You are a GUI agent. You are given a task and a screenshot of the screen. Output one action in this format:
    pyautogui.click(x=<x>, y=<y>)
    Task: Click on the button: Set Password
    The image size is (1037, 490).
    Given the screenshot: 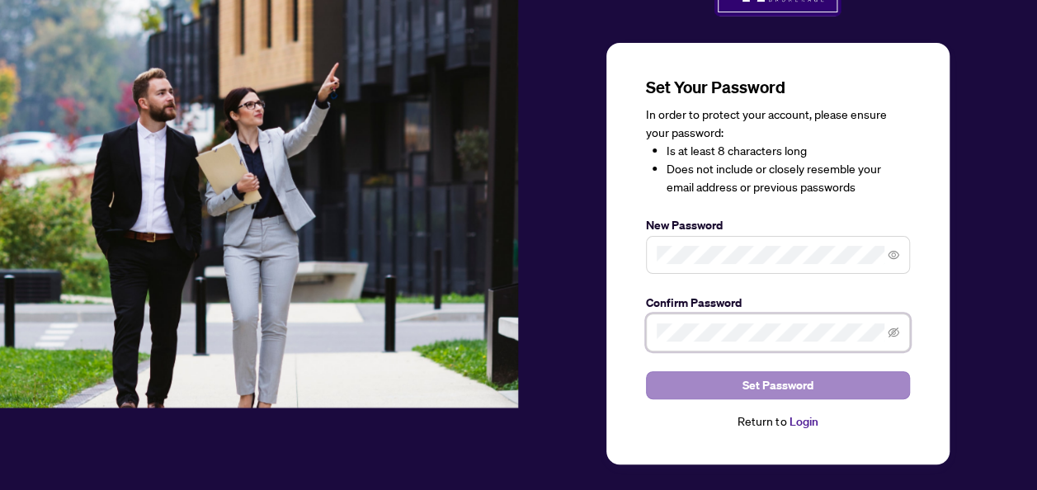 What is the action you would take?
    pyautogui.click(x=778, y=385)
    